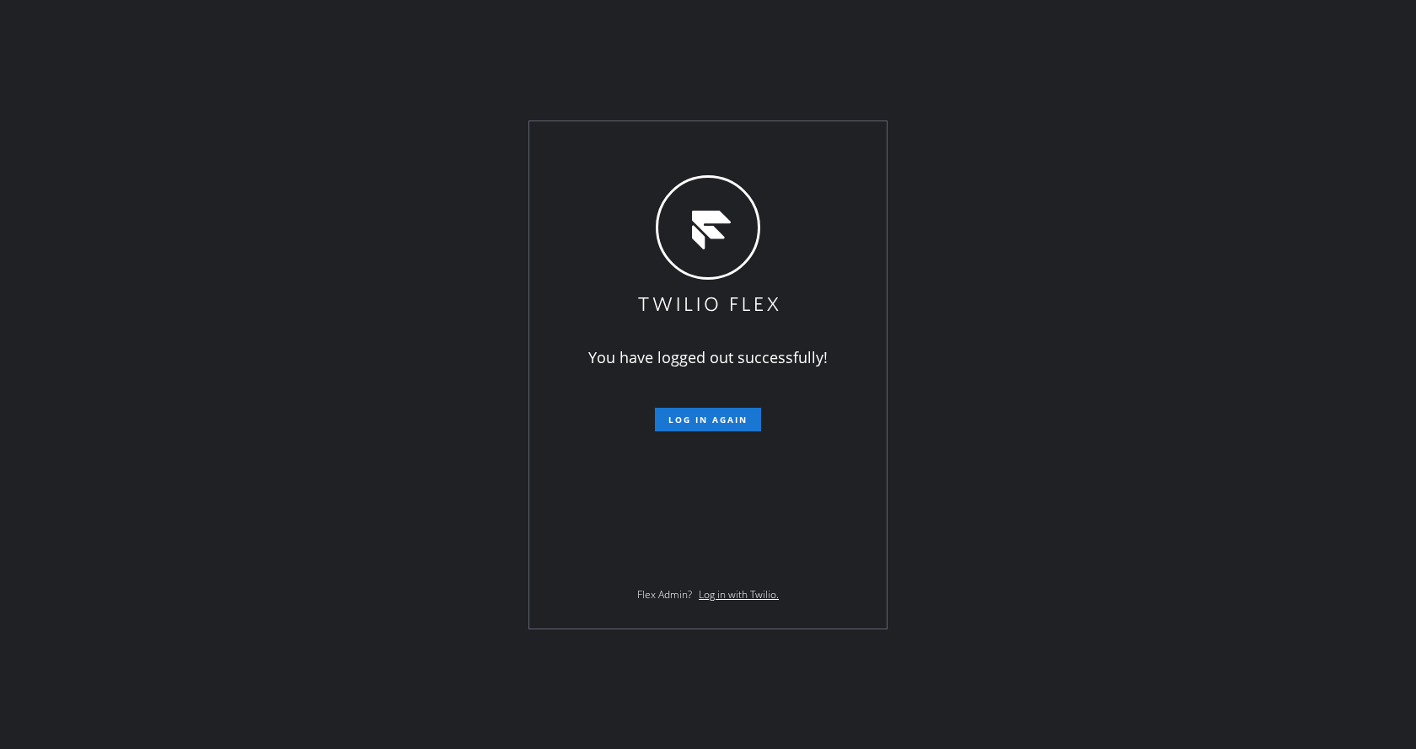 This screenshot has height=749, width=1416. I want to click on span: Flex Admin?, so click(664, 594).